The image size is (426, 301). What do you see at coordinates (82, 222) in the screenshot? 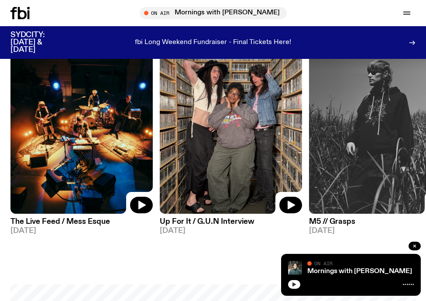
I see `h3: The Live Feed / Mess Esque` at bounding box center [82, 222].